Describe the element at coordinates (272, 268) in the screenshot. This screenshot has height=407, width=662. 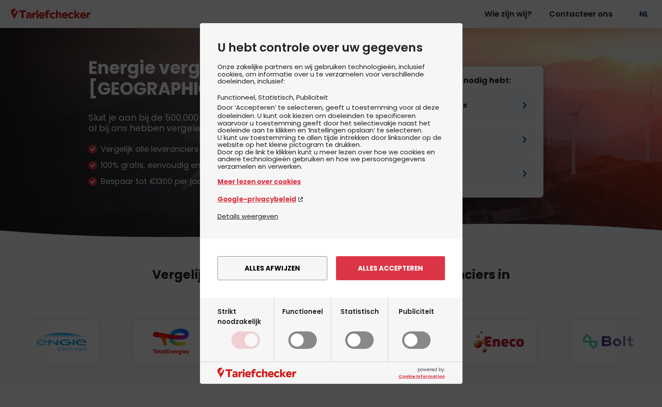
I see `button: Alles afwijzen` at that location.